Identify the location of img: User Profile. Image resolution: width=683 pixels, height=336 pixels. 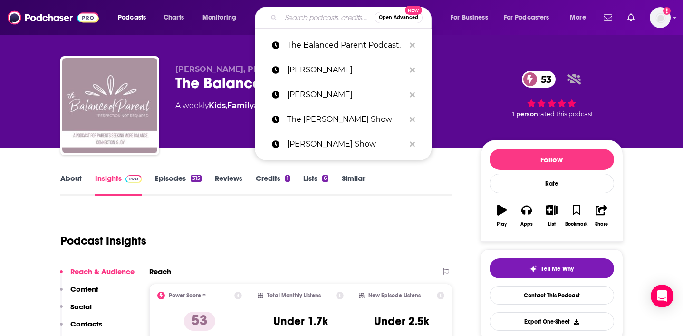
(660, 18).